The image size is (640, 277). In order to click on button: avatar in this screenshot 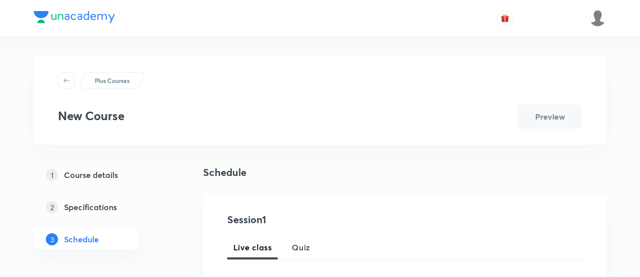, I will do `click(505, 18)`.